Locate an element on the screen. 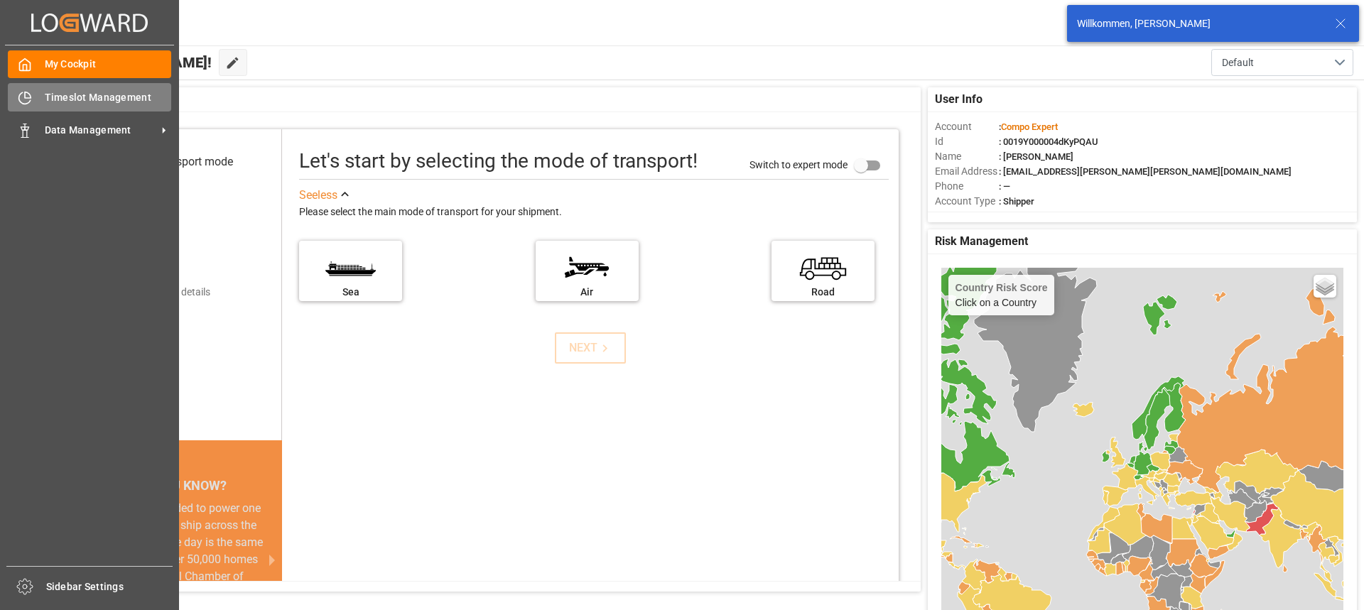  a: Layers is located at coordinates (1325, 286).